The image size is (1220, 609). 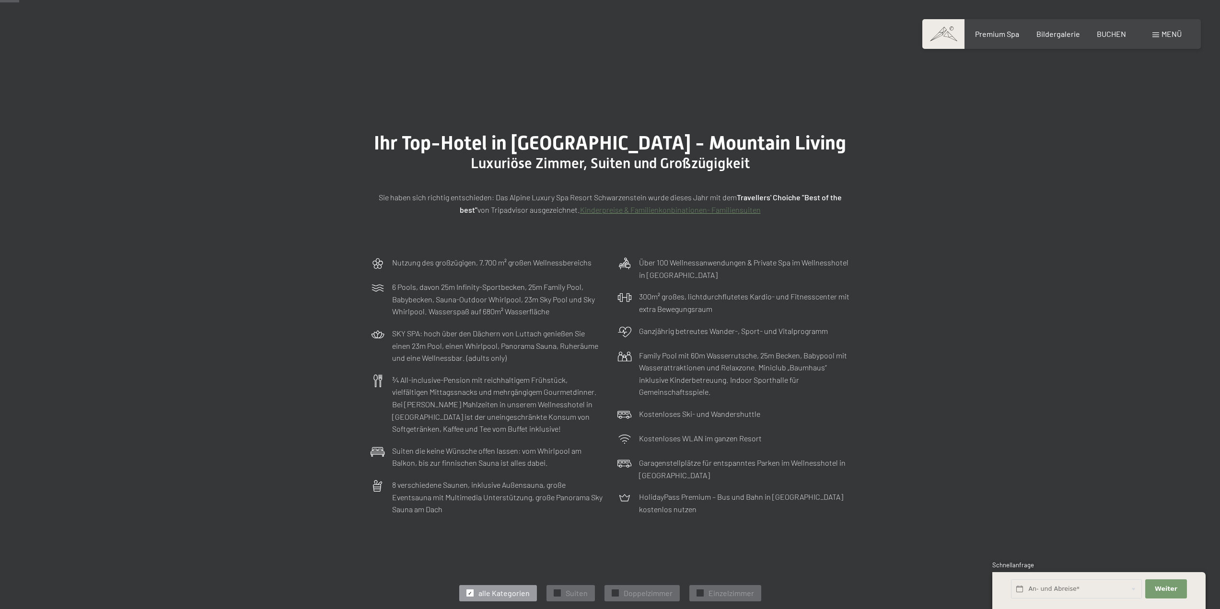 What do you see at coordinates (504, 594) in the screenshot?
I see `span: alle Kategorien` at bounding box center [504, 594].